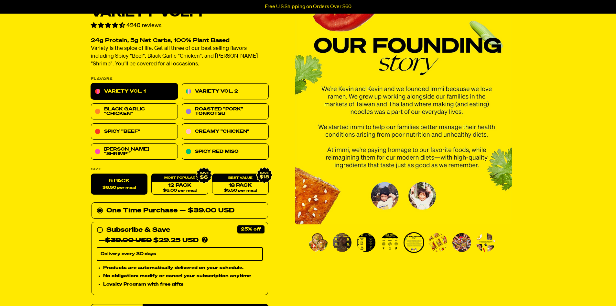  I want to click on p: Variety is the spice of life. Get all three of our best selling flavors including Spicy "Beef", B..., so click(180, 57).